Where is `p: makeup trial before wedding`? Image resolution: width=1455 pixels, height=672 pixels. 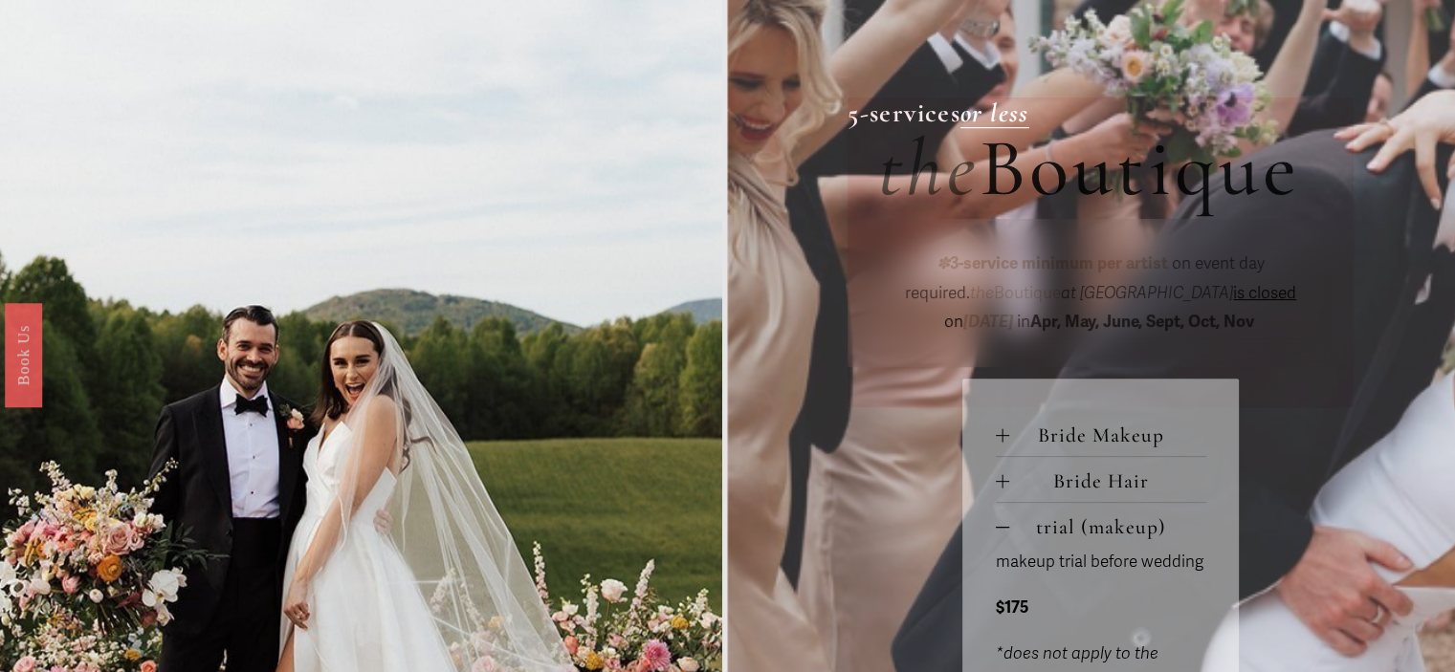
p: makeup trial before wedding is located at coordinates (1101, 562).